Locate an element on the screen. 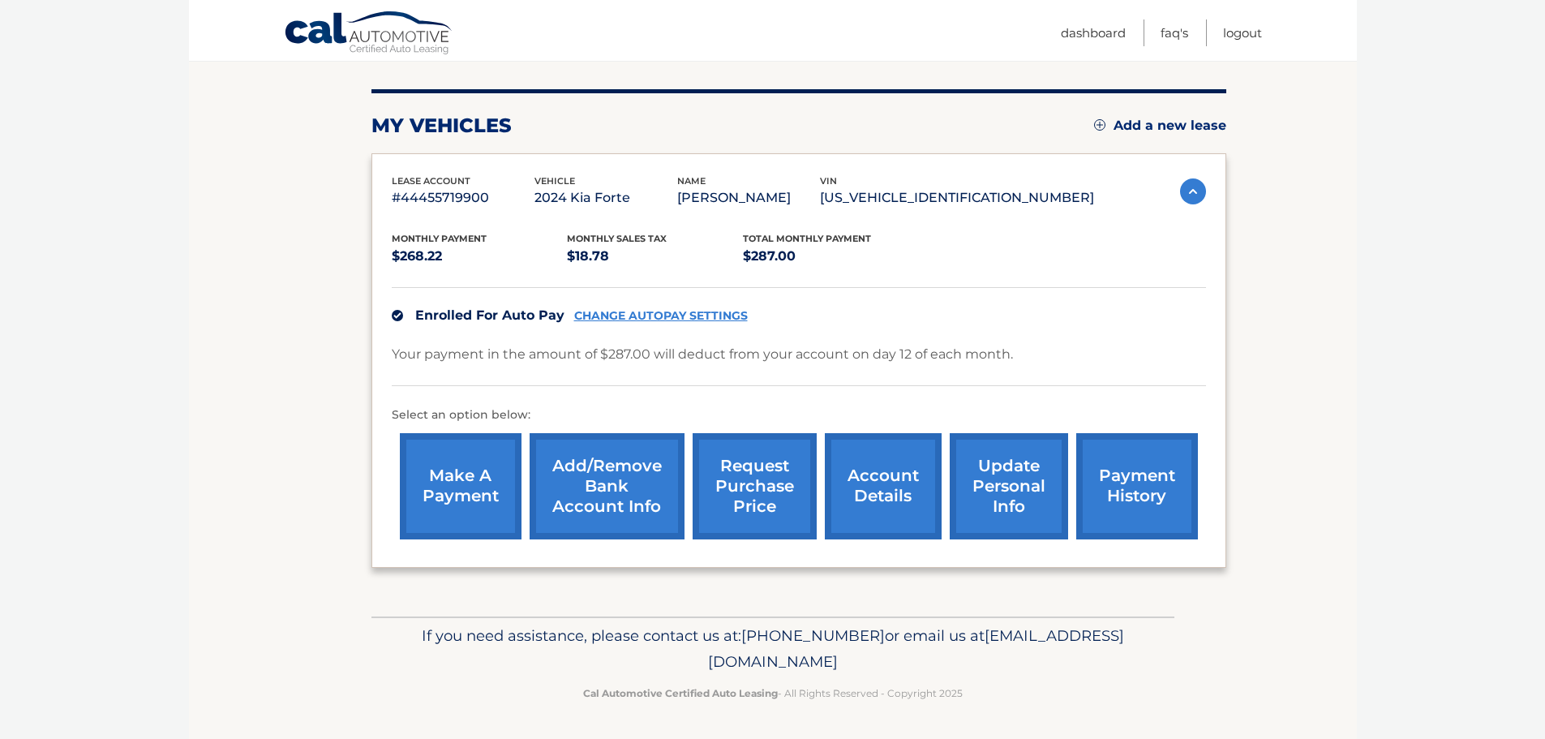 This screenshot has height=739, width=1545. a: Add/Remove bank account info is located at coordinates (607, 486).